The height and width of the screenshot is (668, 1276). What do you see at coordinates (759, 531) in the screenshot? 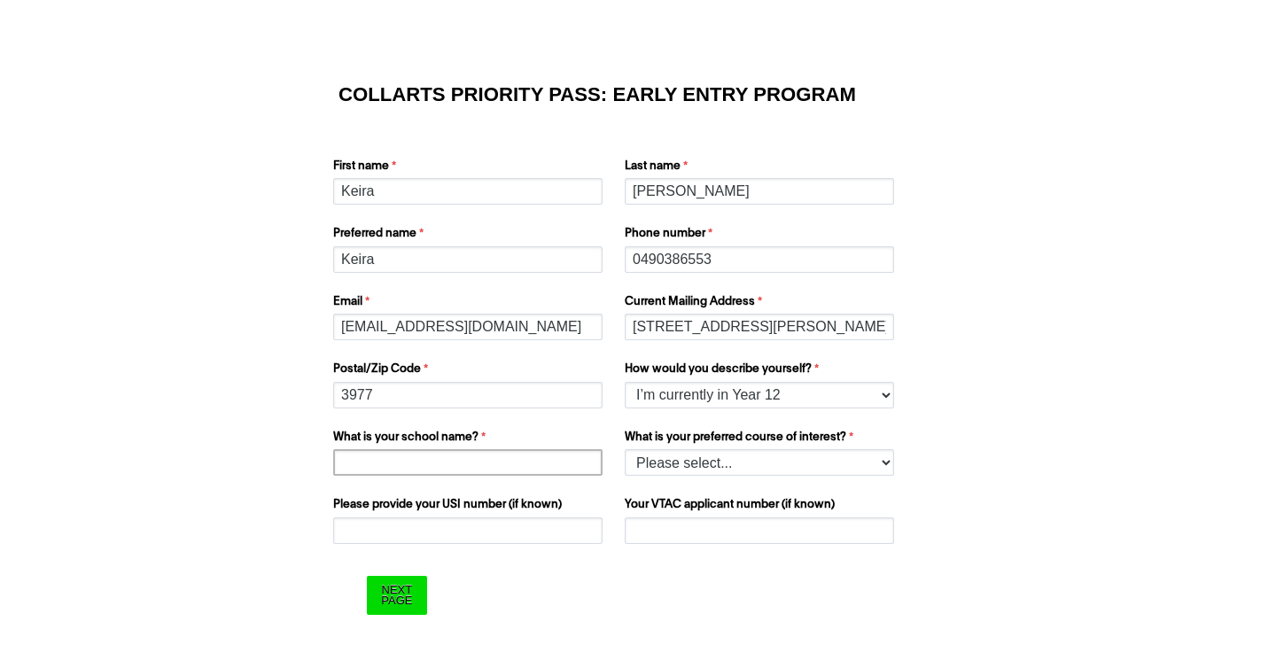
I see `input: Your VTAC applicant number (if known)` at bounding box center [759, 531].